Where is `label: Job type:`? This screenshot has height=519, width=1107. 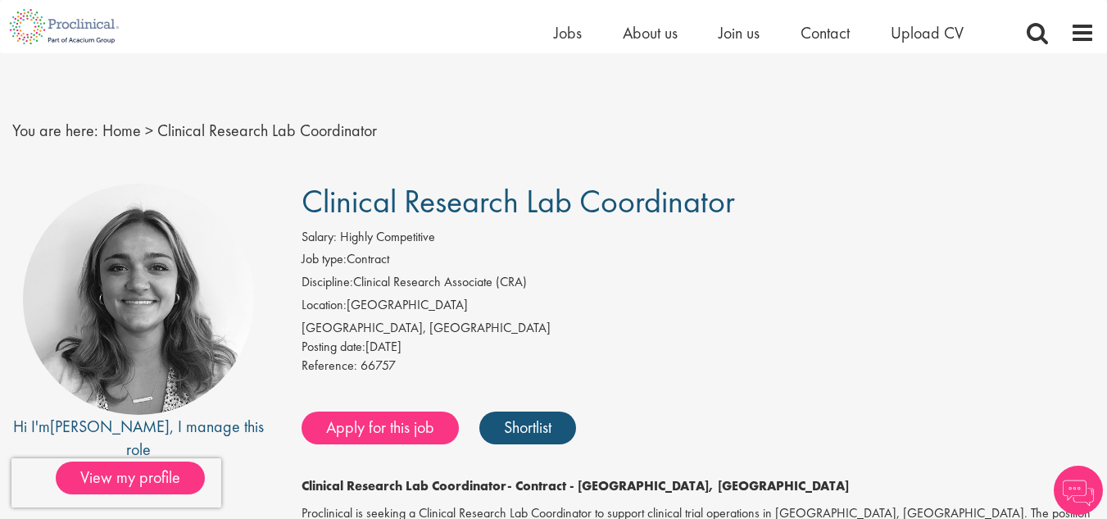
label: Job type: is located at coordinates (324, 259).